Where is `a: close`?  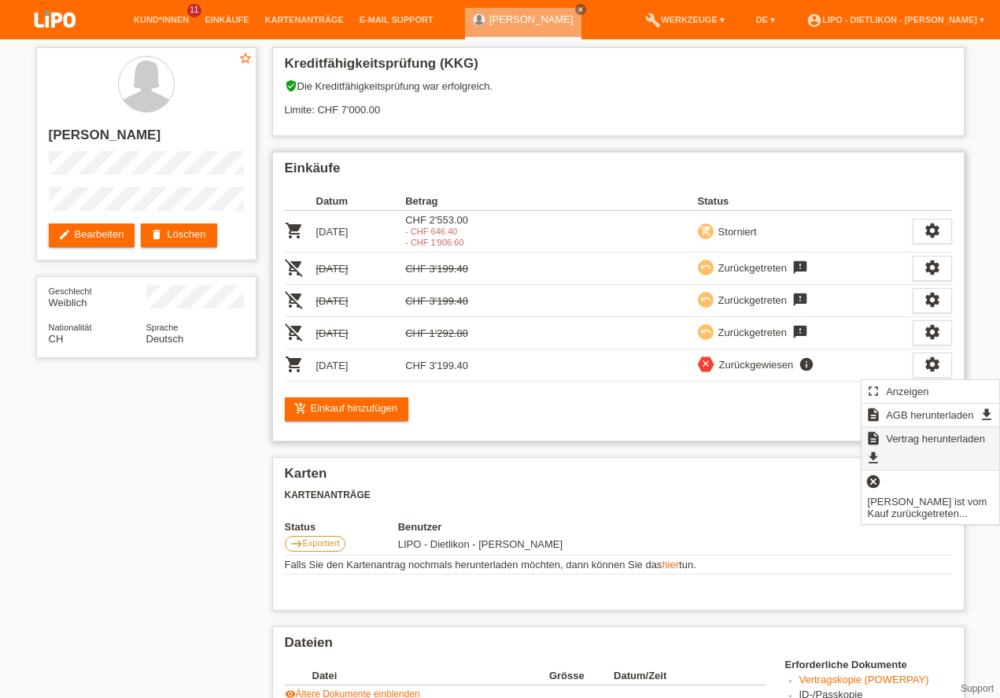 a: close is located at coordinates (581, 9).